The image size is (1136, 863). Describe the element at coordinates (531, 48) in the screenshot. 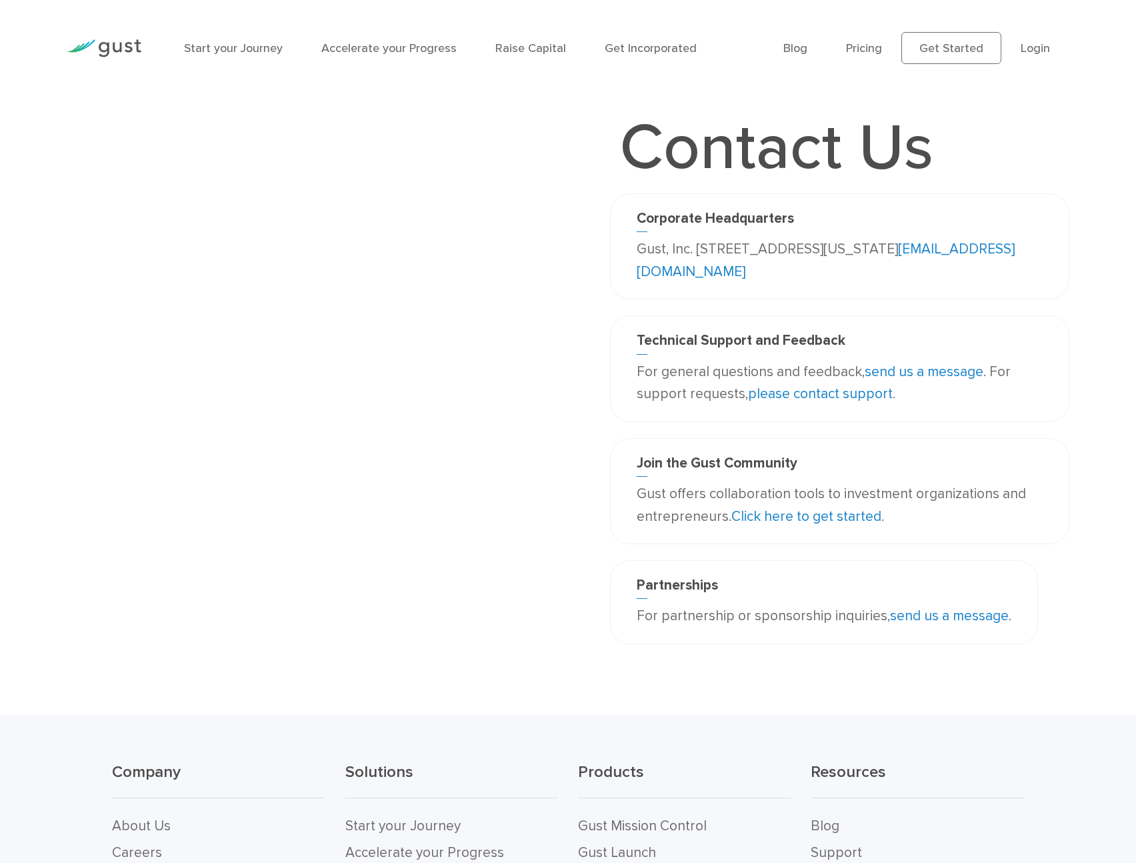

I see `a: Raise Capital` at that location.